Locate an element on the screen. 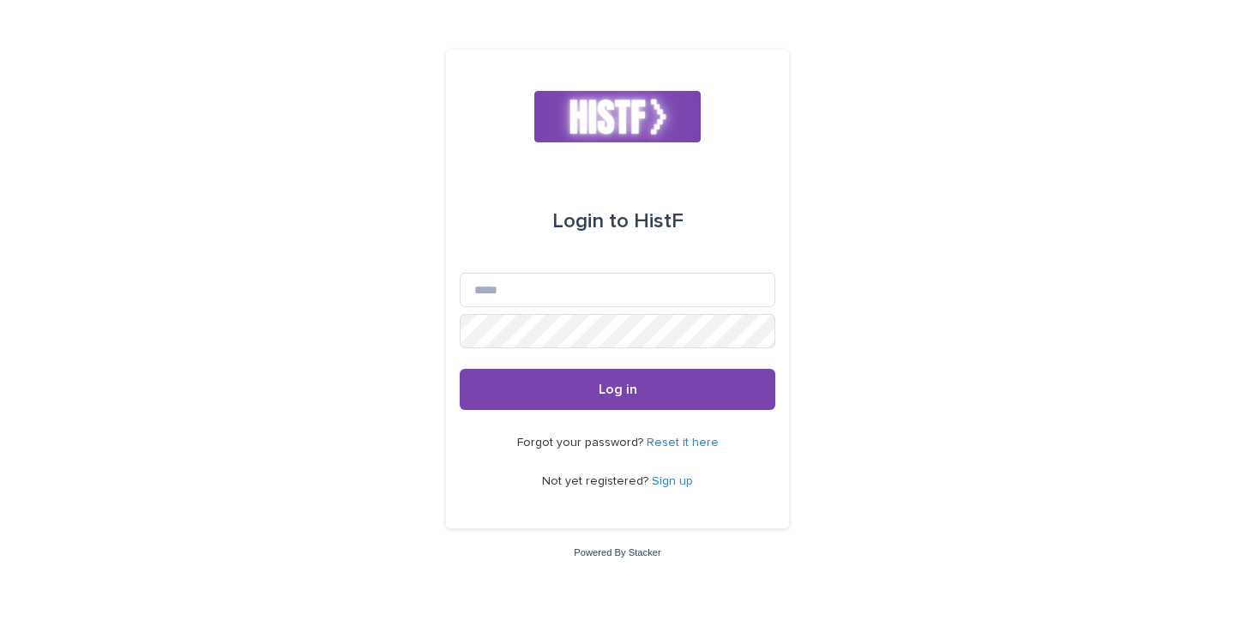 The image size is (1235, 627). span: Log in is located at coordinates (618, 389).